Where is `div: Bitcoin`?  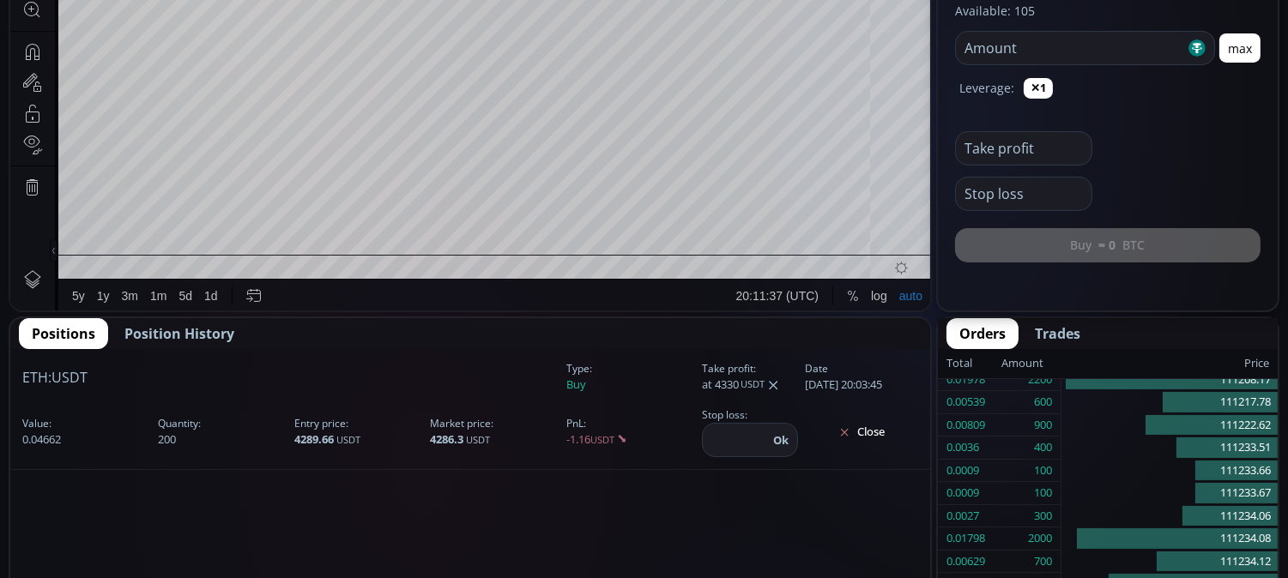
div: Bitcoin is located at coordinates (136, 47).